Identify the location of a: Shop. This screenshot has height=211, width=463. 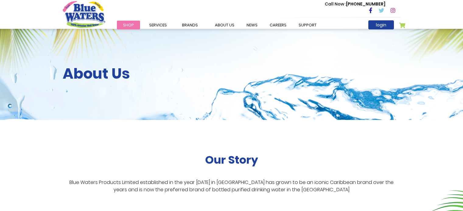
(128, 25).